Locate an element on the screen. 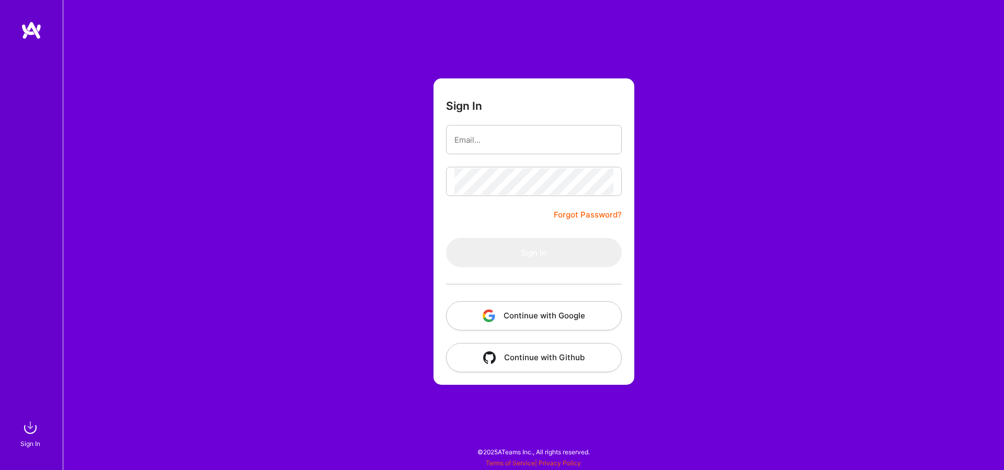 The height and width of the screenshot is (470, 1004). a: Forgot Password? is located at coordinates (588, 215).